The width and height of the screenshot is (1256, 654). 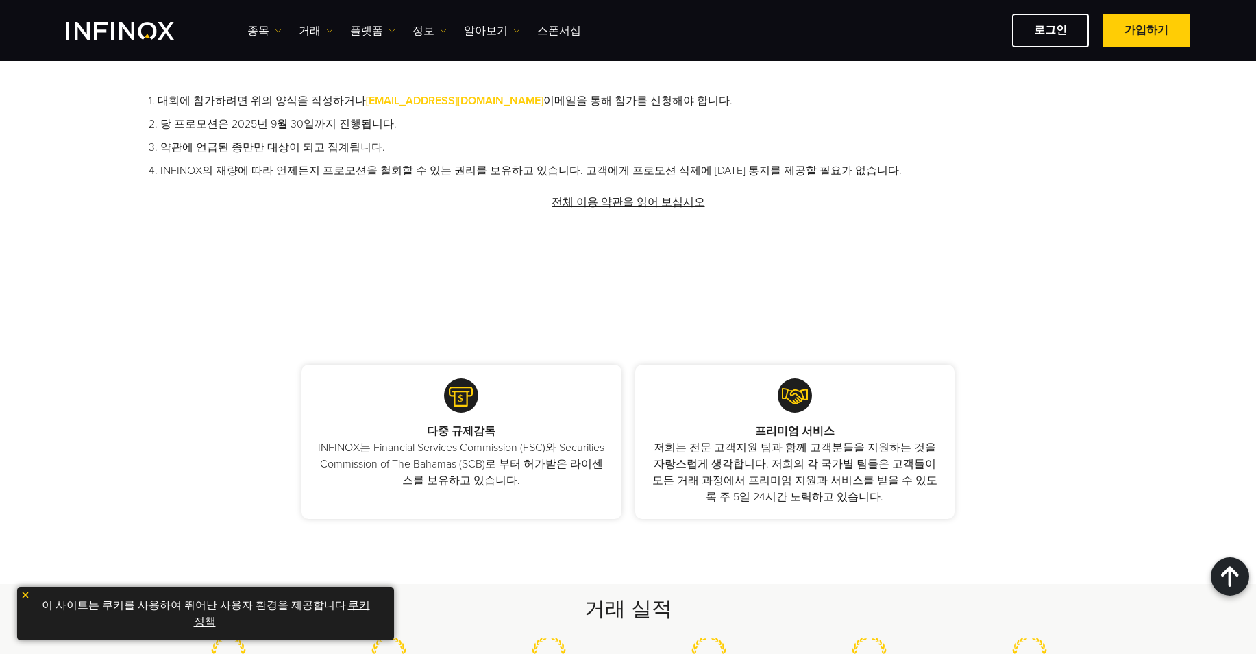 I want to click on a: 가입하기, so click(x=1146, y=30).